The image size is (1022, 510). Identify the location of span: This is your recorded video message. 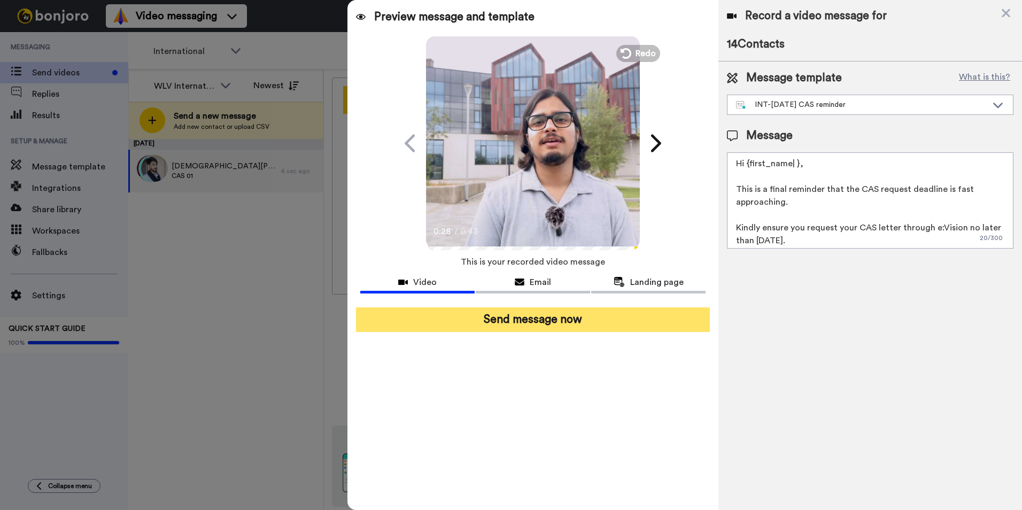
(533, 262).